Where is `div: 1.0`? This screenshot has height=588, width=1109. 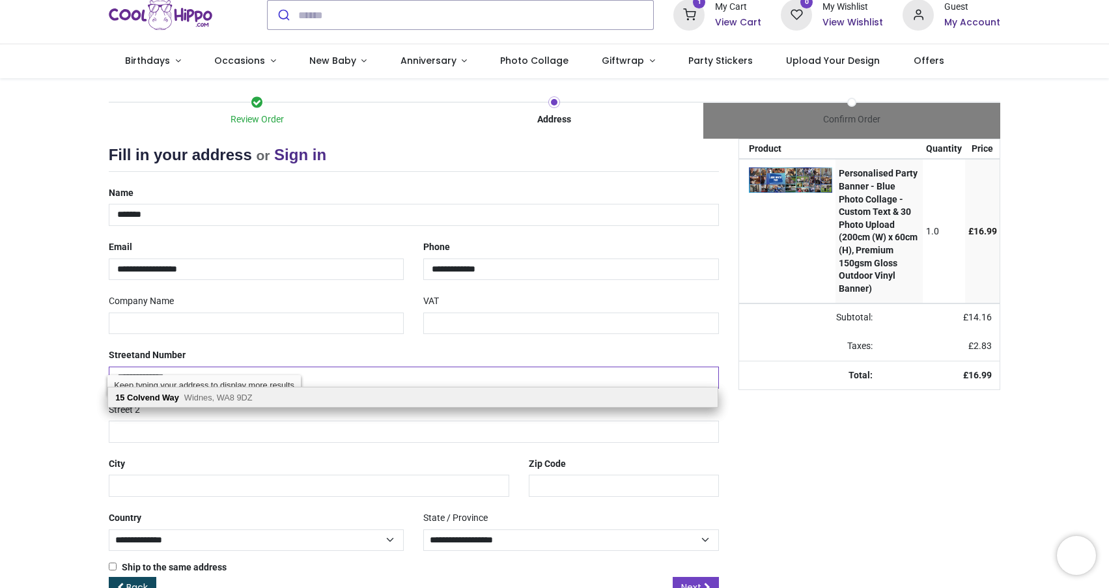 div: 1.0 is located at coordinates (944, 232).